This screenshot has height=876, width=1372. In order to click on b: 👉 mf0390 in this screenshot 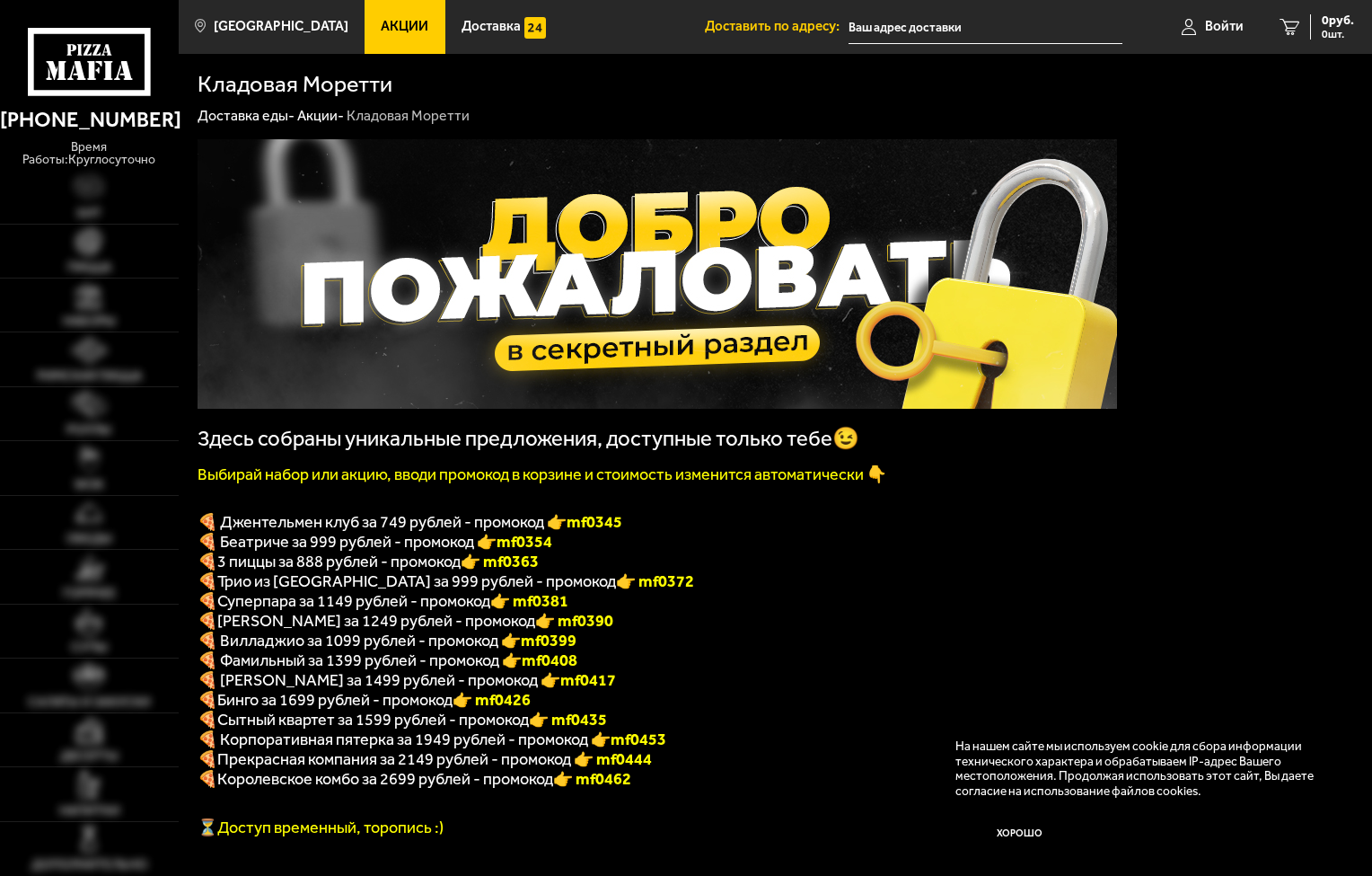, I will do `click(574, 621)`.